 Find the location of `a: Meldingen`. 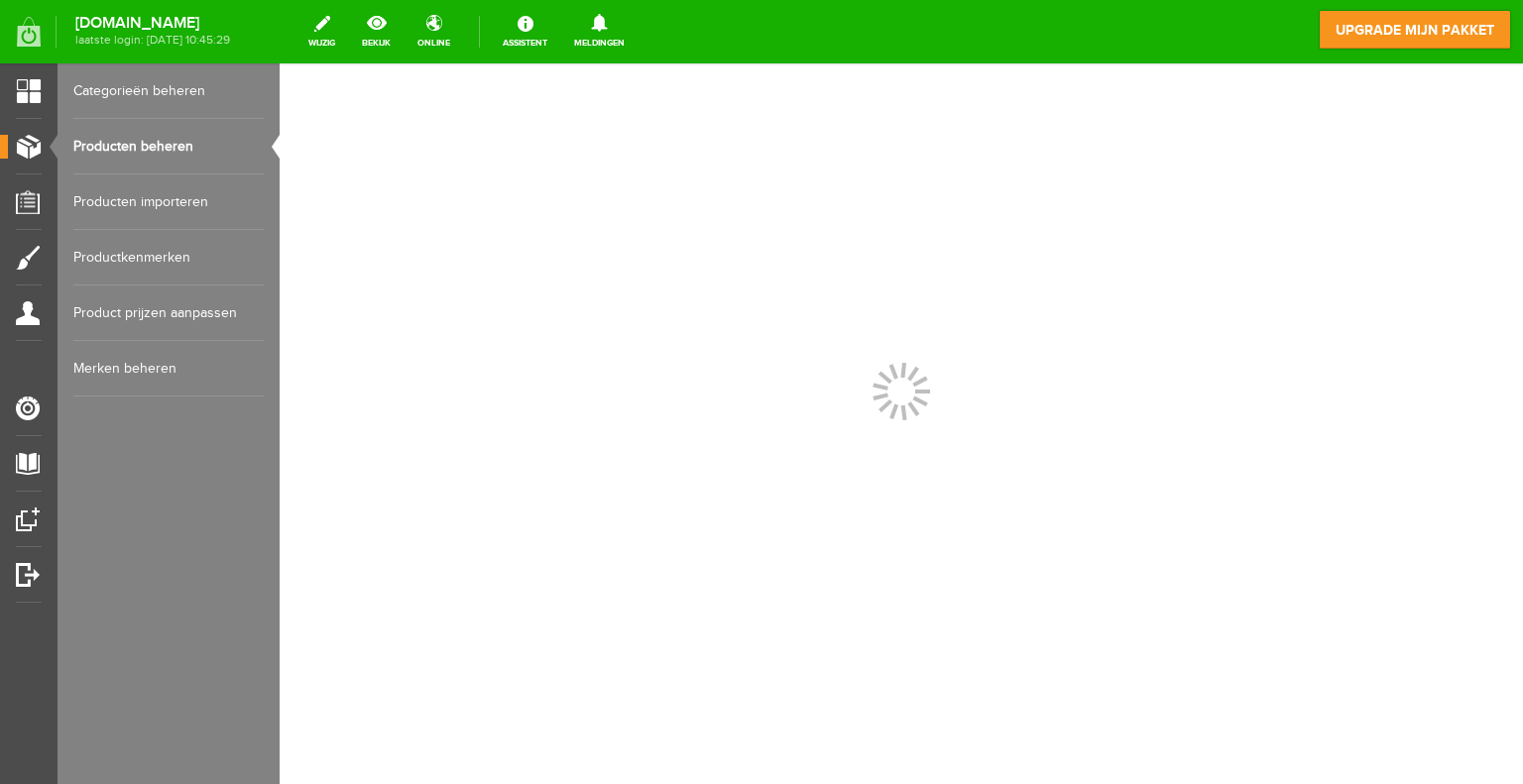

a: Meldingen is located at coordinates (599, 32).